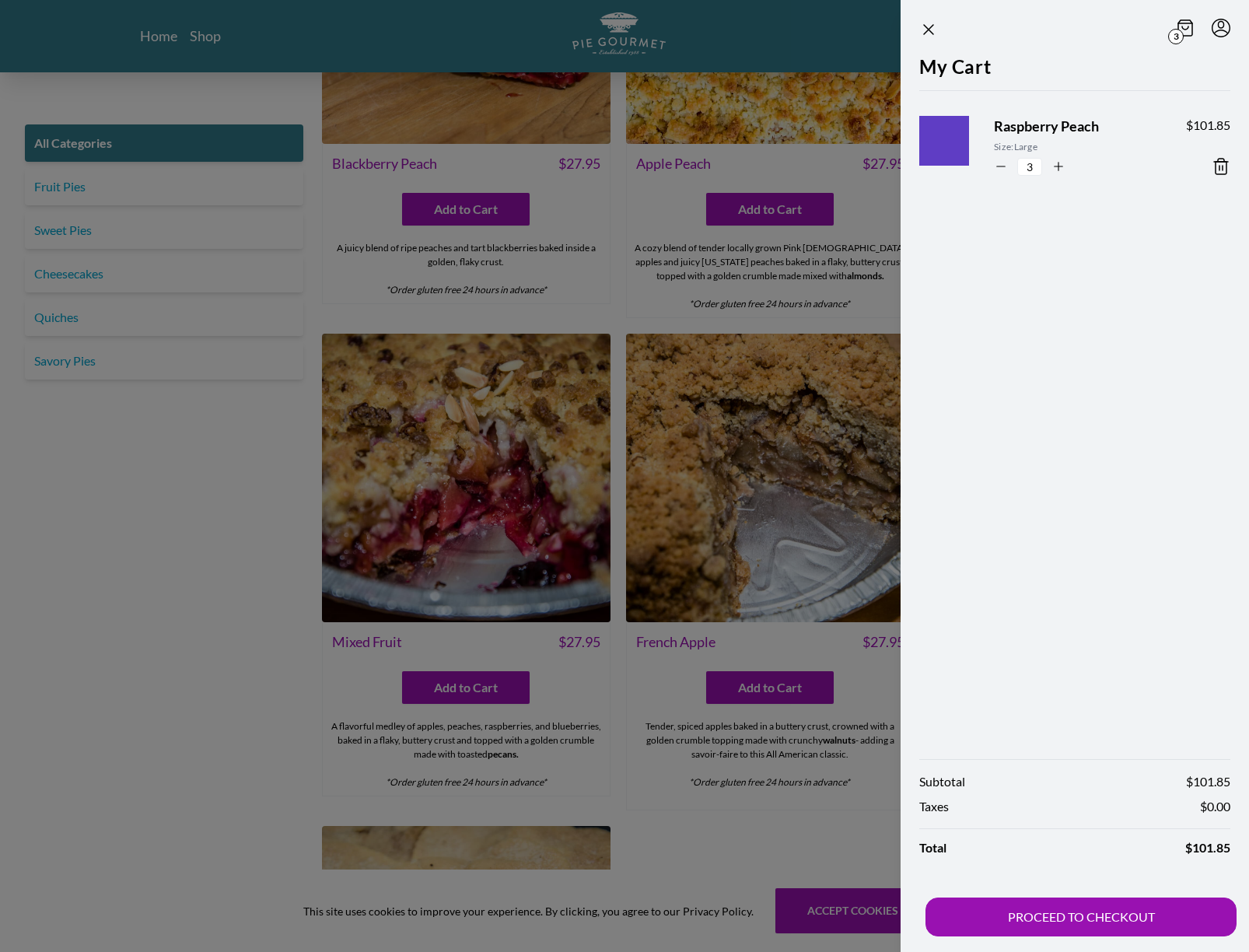  What do you see at coordinates (1176, 36) in the screenshot?
I see `span: 3` at bounding box center [1176, 36].